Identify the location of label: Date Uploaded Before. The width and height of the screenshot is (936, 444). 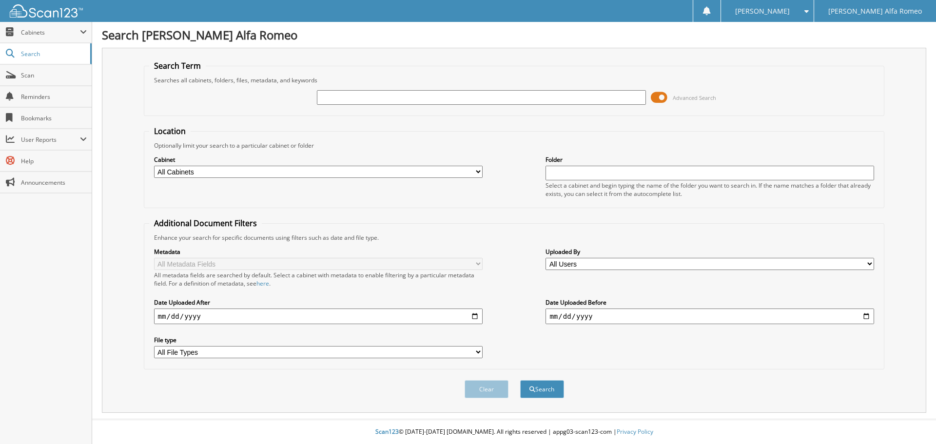
(710, 302).